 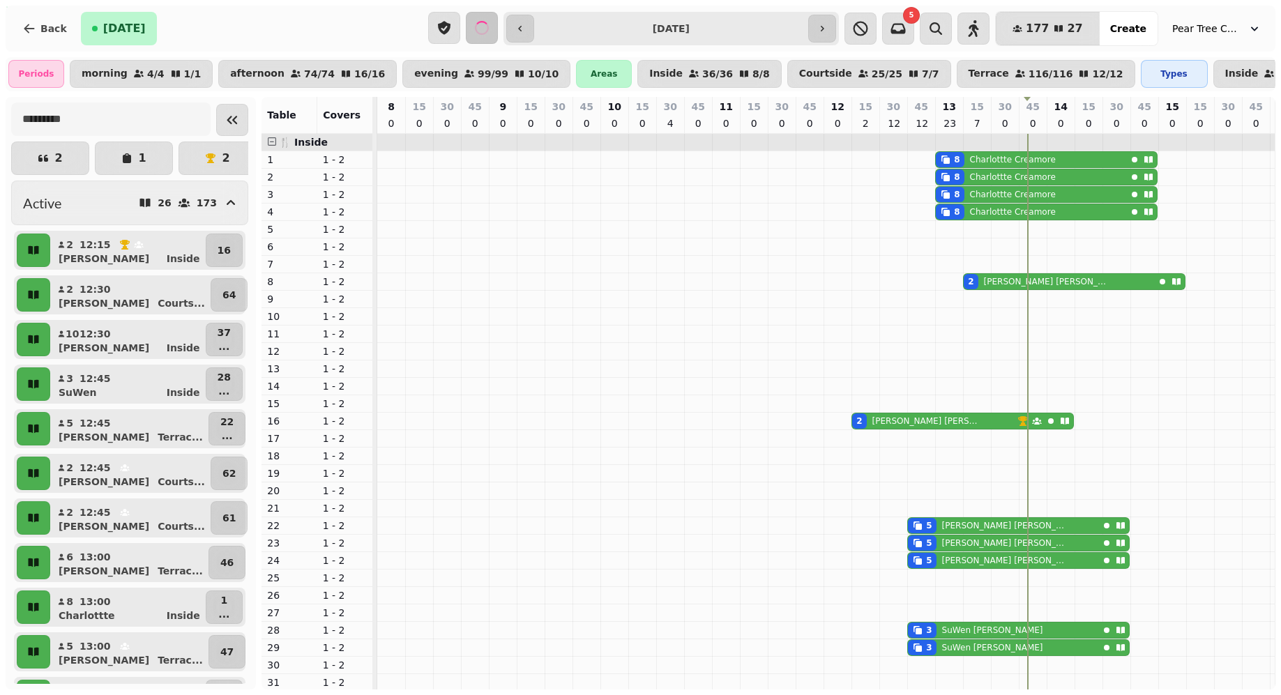 What do you see at coordinates (869, 74) in the screenshot?
I see `button: Courtside25/257/7` at bounding box center [869, 74].